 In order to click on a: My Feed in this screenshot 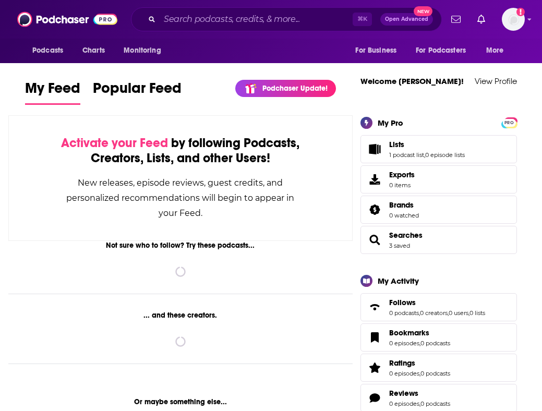, I will do `click(53, 92)`.